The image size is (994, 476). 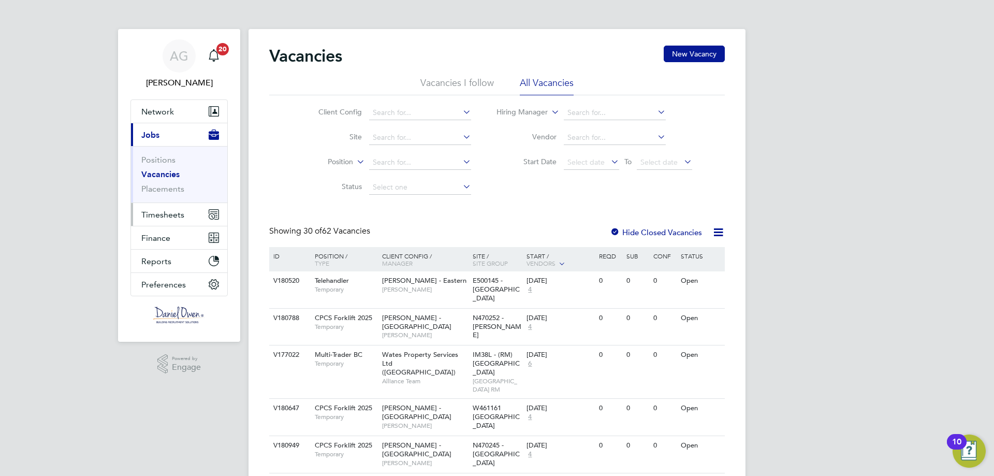 I want to click on h2: Vacancies, so click(x=306, y=56).